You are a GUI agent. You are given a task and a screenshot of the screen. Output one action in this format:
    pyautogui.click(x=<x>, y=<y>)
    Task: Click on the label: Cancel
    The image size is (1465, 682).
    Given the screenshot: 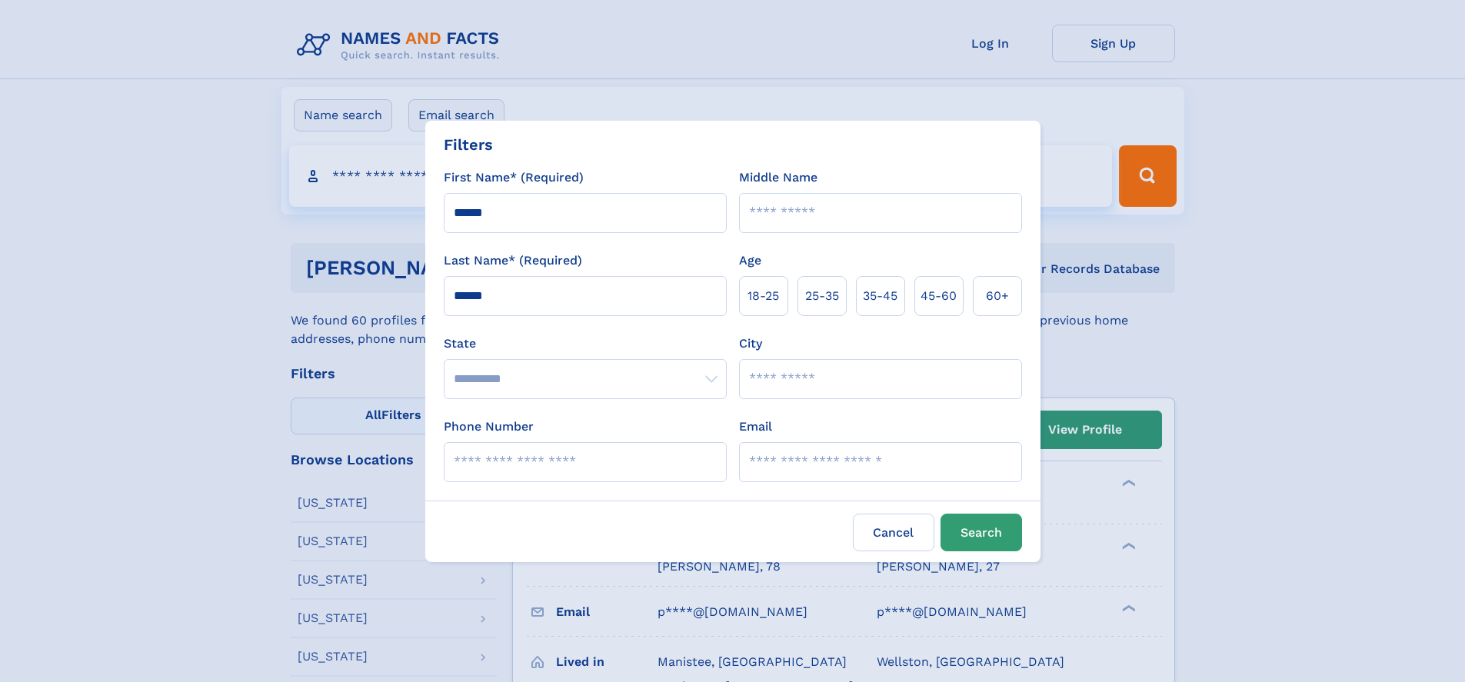 What is the action you would take?
    pyautogui.click(x=894, y=532)
    